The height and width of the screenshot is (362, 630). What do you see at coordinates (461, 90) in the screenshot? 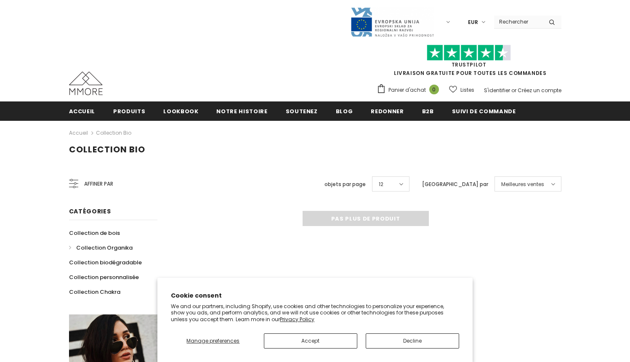
I see `a: Listes` at bounding box center [461, 90].